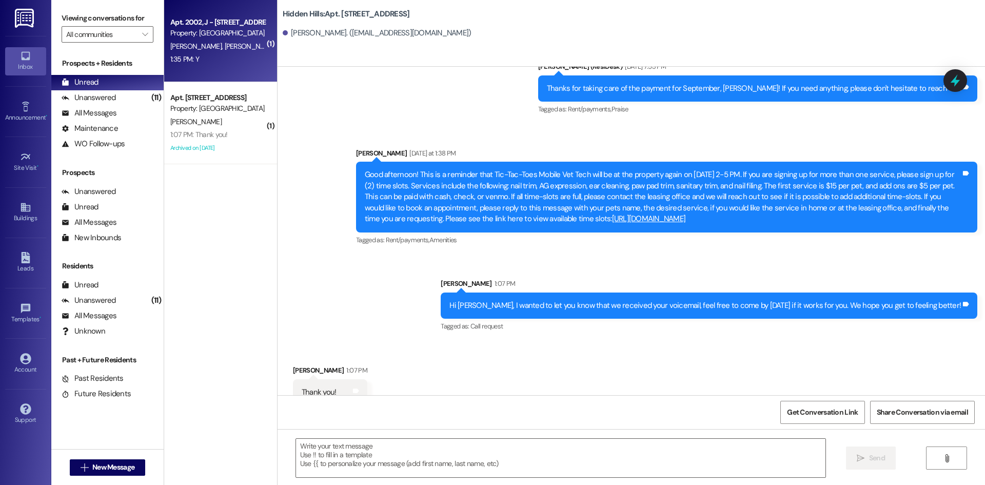 The height and width of the screenshot is (485, 985). Describe the element at coordinates (26, 313) in the screenshot. I see `a: Templates •` at that location.